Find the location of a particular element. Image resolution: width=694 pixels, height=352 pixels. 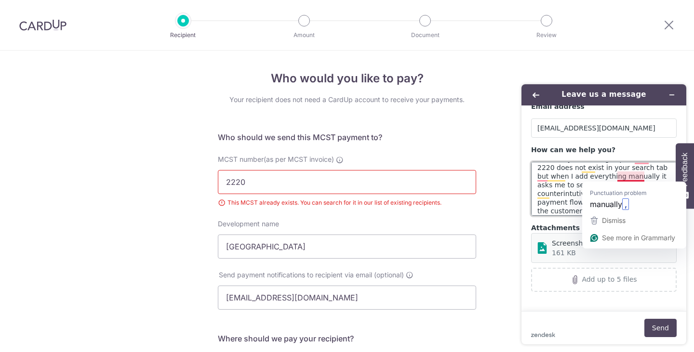

div: 161 KB is located at coordinates (98, 176).